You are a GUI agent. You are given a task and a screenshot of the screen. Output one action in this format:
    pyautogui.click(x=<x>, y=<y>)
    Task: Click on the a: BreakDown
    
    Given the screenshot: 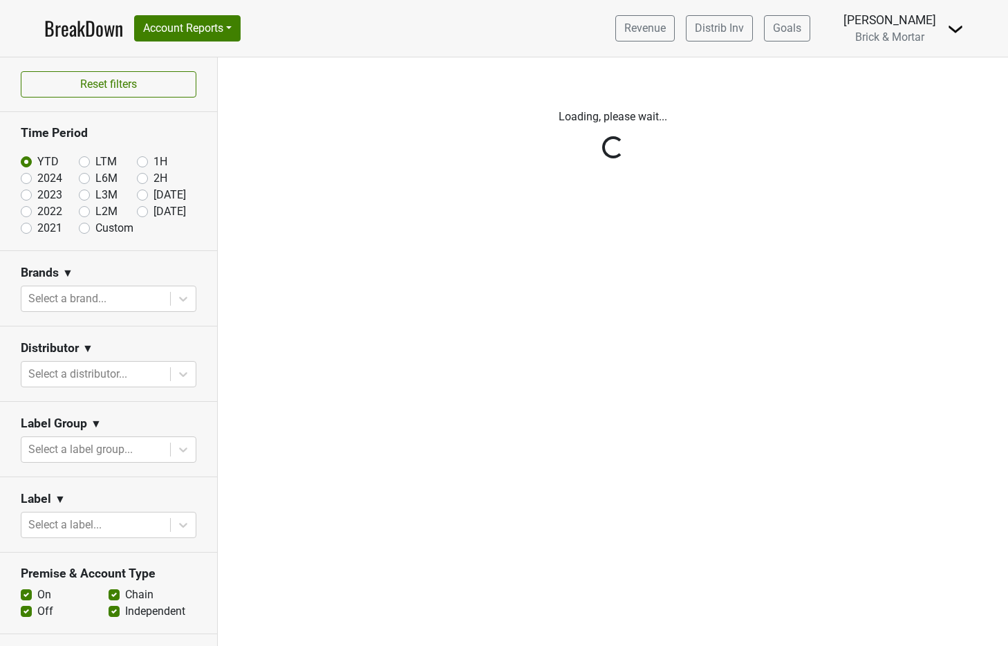 What is the action you would take?
    pyautogui.click(x=84, y=28)
    